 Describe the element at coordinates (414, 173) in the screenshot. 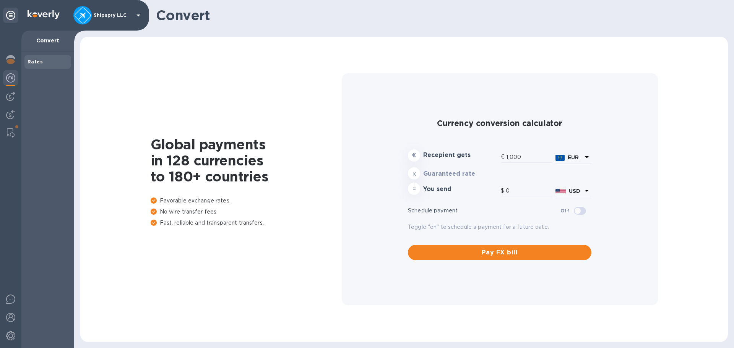

I see `div: x` at that location.